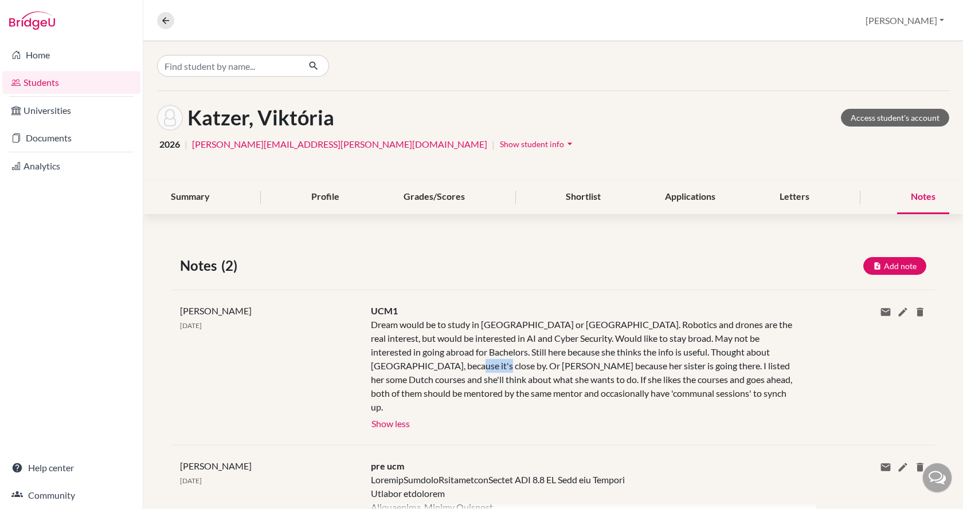  I want to click on span: 2026, so click(170, 144).